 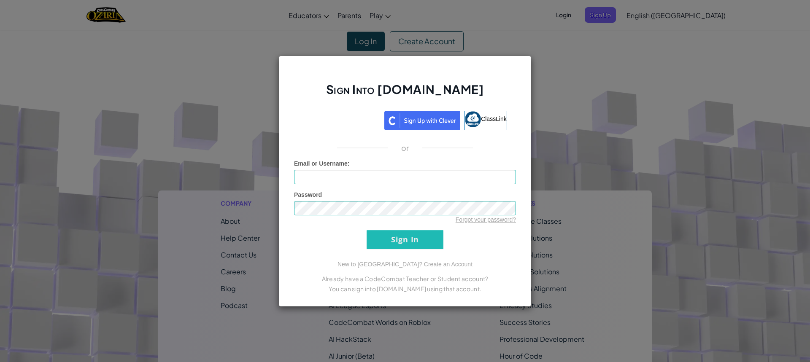 What do you see at coordinates (473, 119) in the screenshot?
I see `img: classlink-logo-small.png` at bounding box center [473, 119].